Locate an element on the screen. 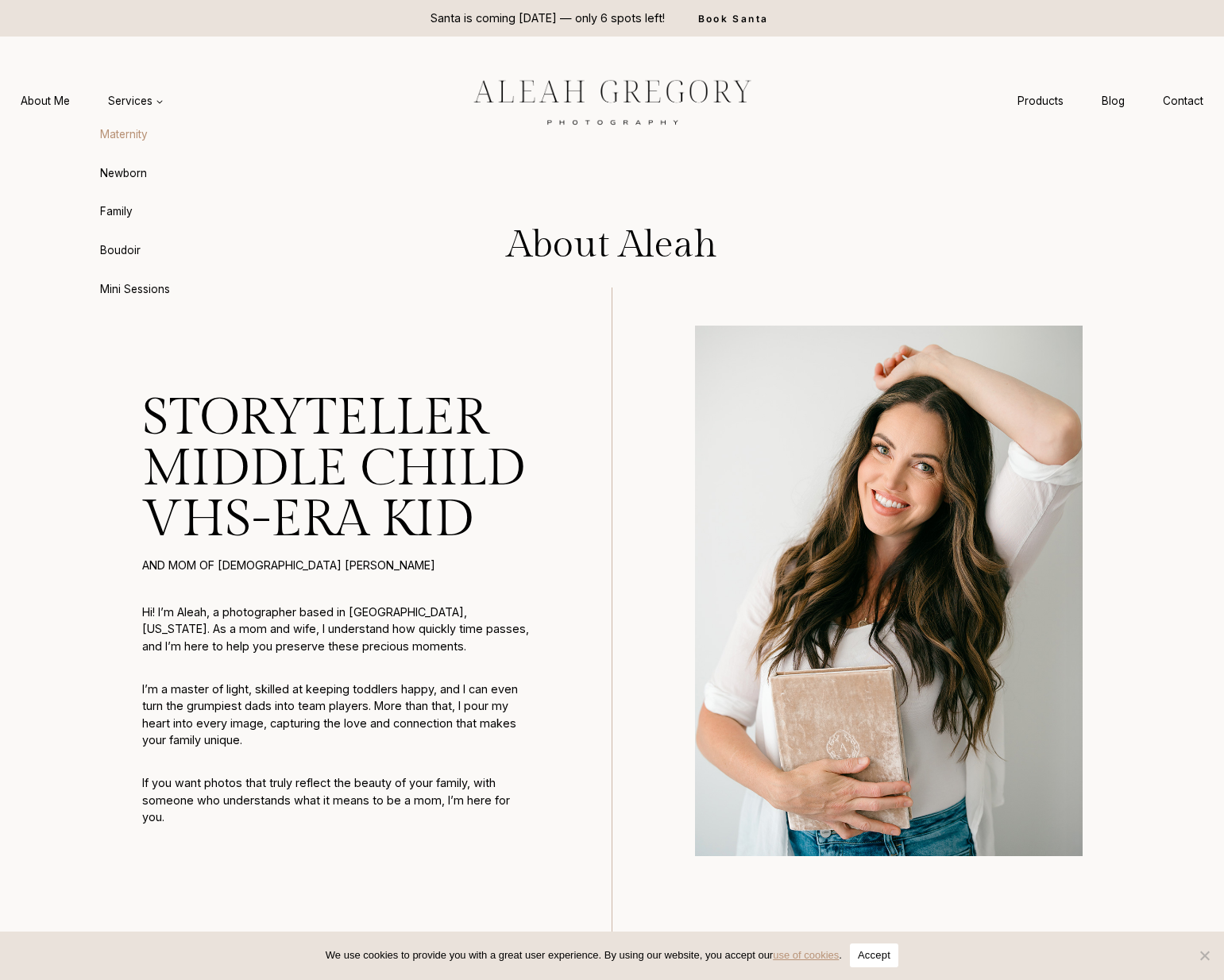 This screenshot has width=1224, height=980. a: use of cookies is located at coordinates (805, 954).